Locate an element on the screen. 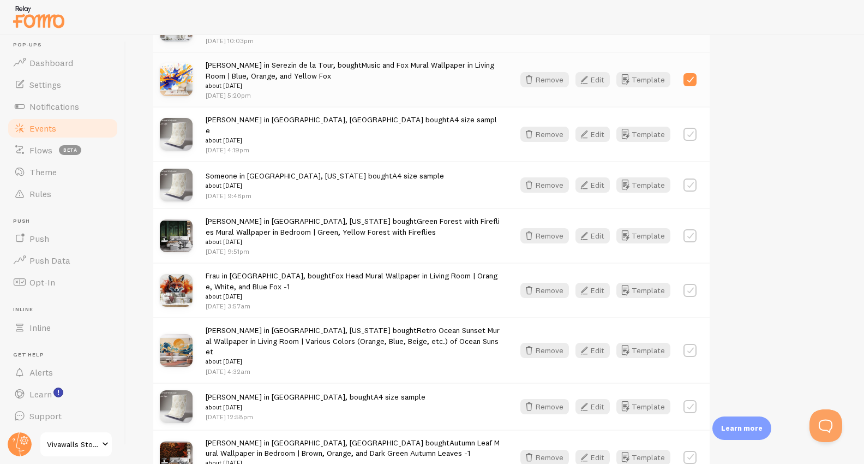 This screenshot has height=464, width=864. img: Wallpaper_-476Az_808b62ab-6a3c-4cb5-8f7c-83a1b11a286d_small.jpg is located at coordinates (176, 236).